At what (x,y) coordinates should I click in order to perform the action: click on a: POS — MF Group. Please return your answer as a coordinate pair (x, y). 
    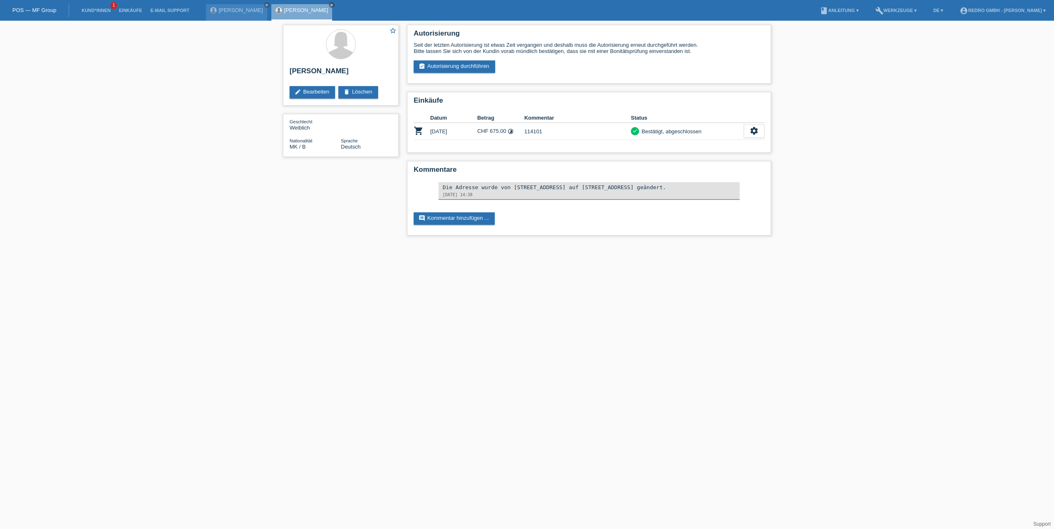
    Looking at the image, I should click on (34, 10).